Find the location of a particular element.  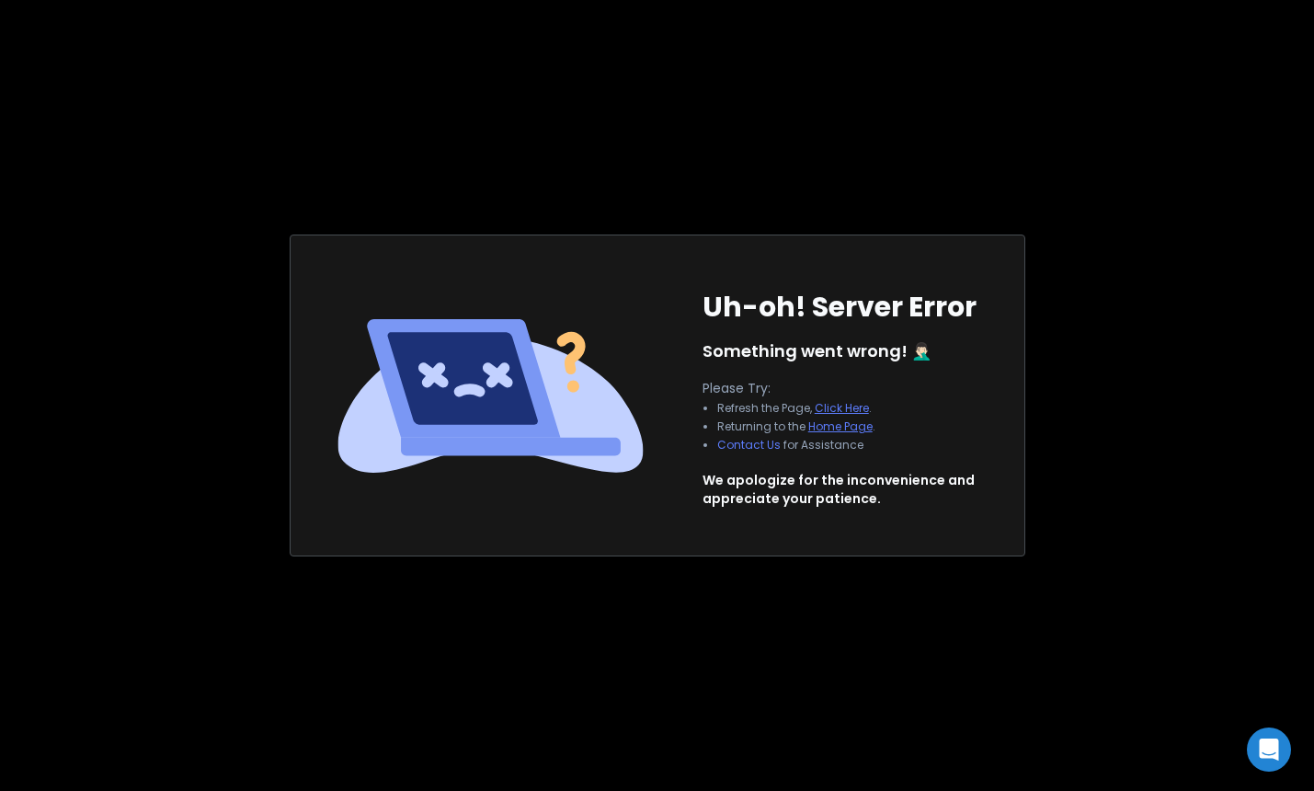

li: for Assistance is located at coordinates (796, 445).